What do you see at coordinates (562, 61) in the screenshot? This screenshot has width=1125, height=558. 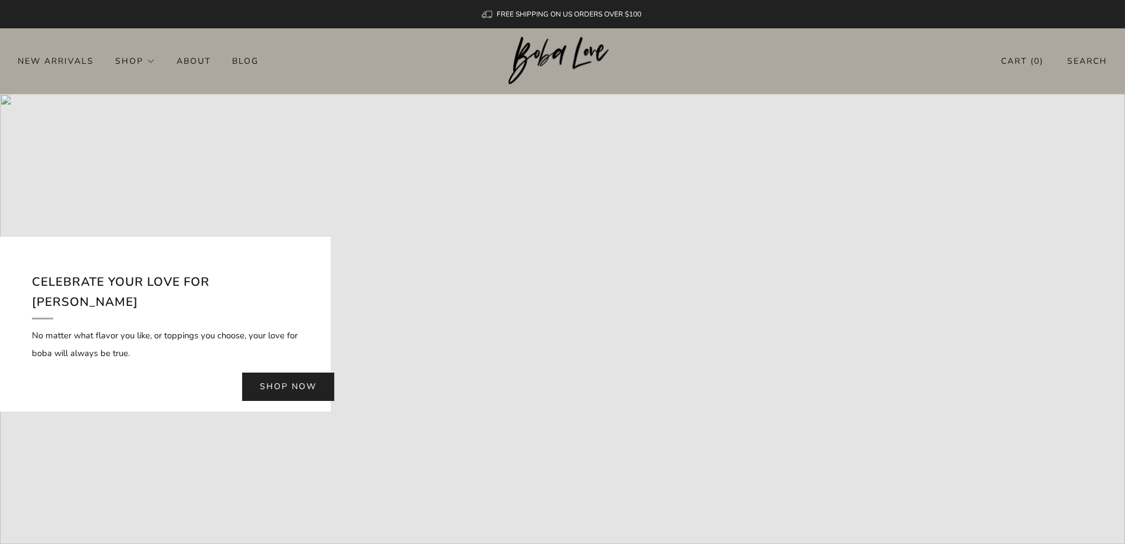 I see `img: Boba Love` at bounding box center [562, 61].